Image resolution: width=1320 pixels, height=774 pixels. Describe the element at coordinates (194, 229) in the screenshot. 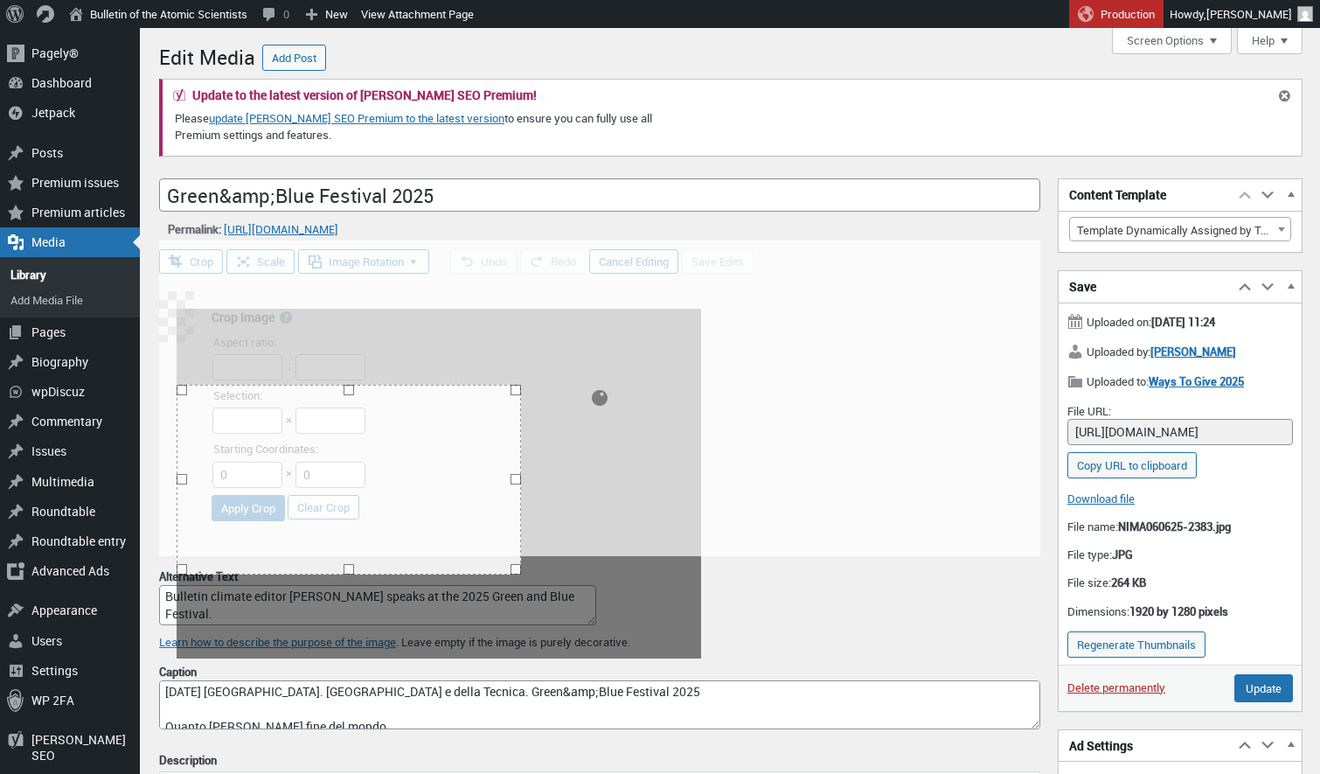

I see `strong: Permalink:` at that location.